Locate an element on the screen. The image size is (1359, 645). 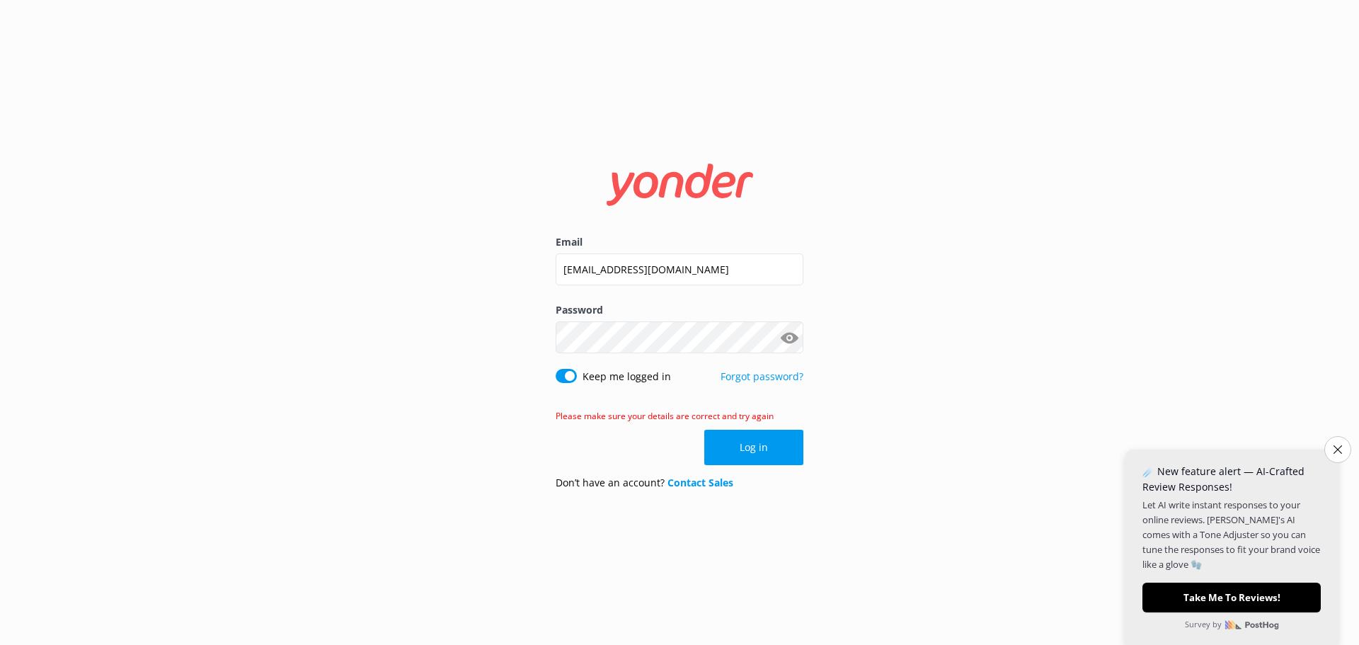
span: Please make sure your details are correct and try again is located at coordinates (665, 415).